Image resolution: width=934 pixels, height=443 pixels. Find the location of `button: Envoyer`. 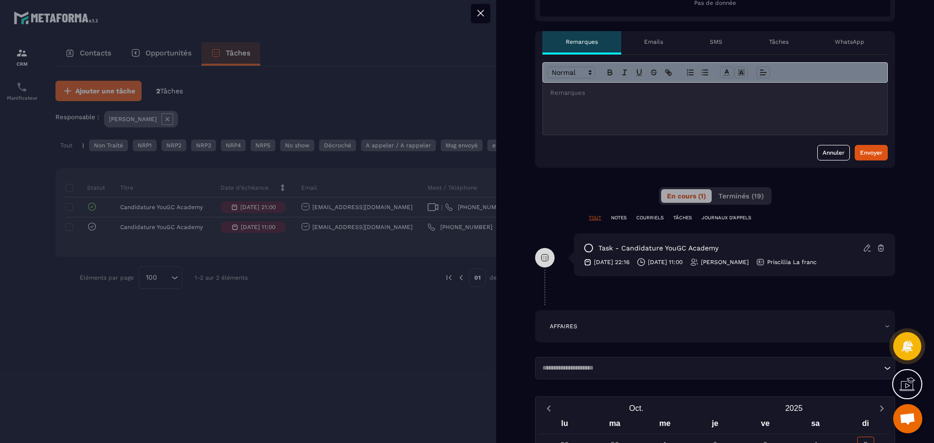

button: Envoyer is located at coordinates (871, 153).